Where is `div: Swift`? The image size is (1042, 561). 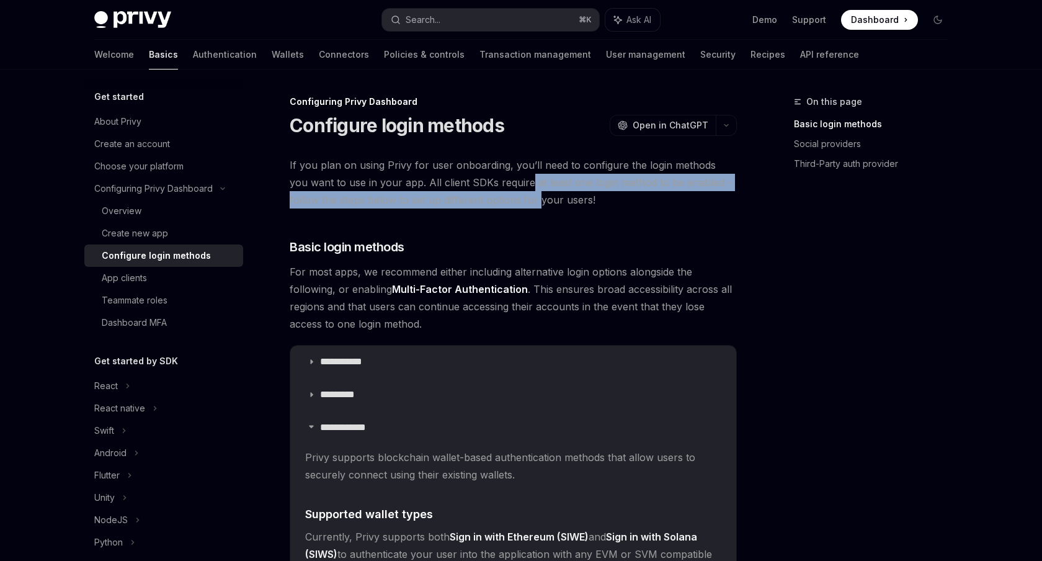 div: Swift is located at coordinates (104, 431).